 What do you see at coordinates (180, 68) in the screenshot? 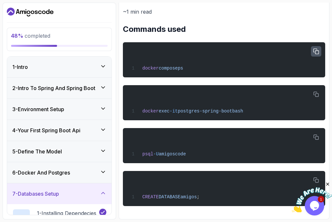
I see `span: ps` at bounding box center [180, 68].